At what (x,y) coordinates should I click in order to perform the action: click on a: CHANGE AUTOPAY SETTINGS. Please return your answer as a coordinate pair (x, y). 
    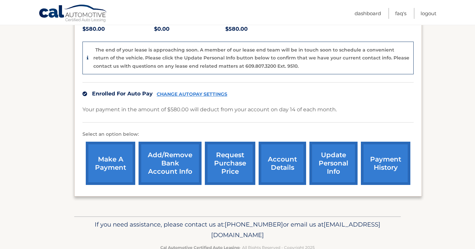
    Looking at the image, I should click on (192, 94).